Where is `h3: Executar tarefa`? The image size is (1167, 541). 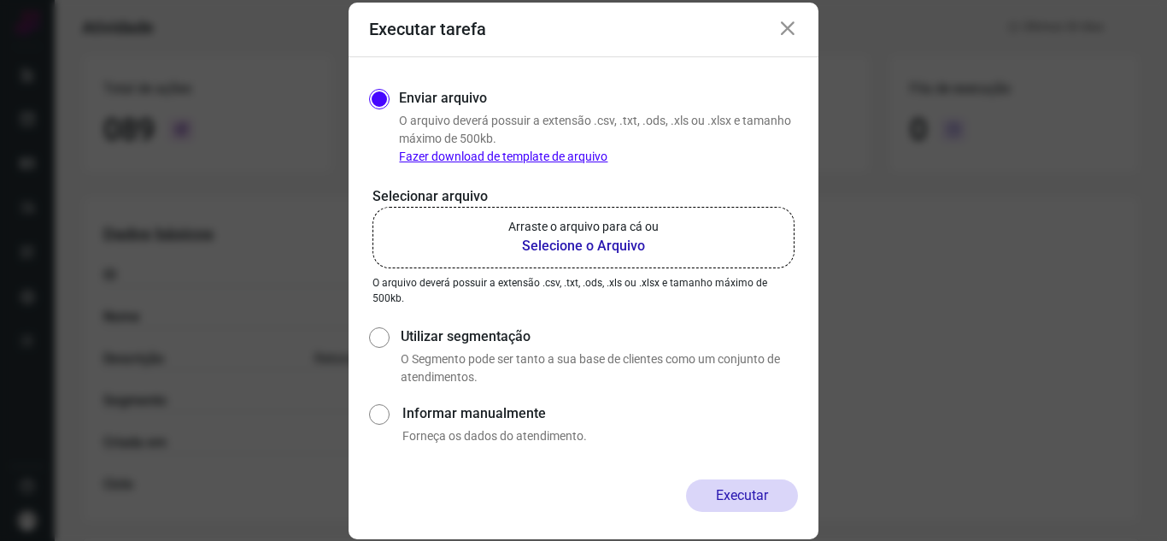
h3: Executar tarefa is located at coordinates (427, 29).